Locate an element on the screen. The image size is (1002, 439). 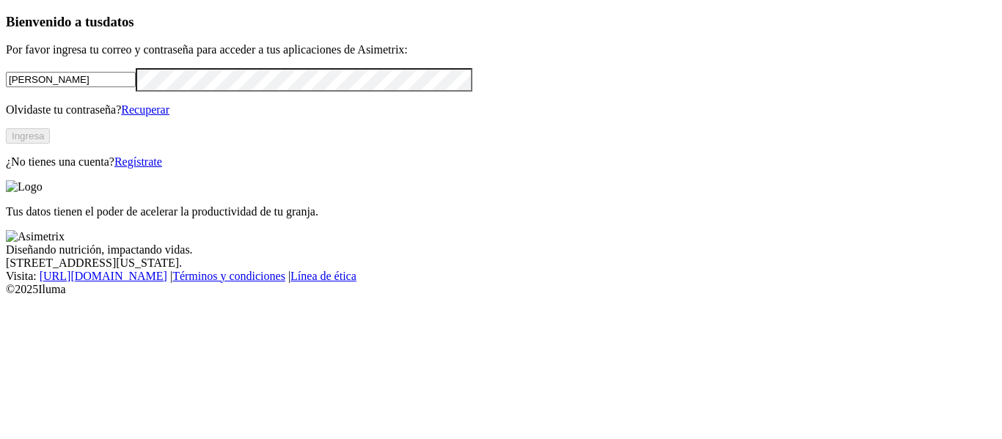
img: Asimetrix is located at coordinates (35, 237).